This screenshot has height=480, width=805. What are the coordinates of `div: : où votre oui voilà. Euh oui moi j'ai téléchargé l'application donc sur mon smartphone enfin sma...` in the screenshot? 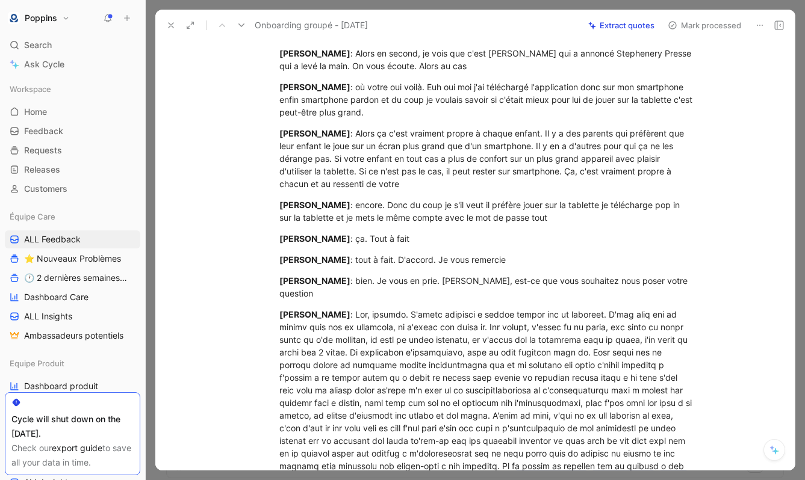 It's located at (487, 99).